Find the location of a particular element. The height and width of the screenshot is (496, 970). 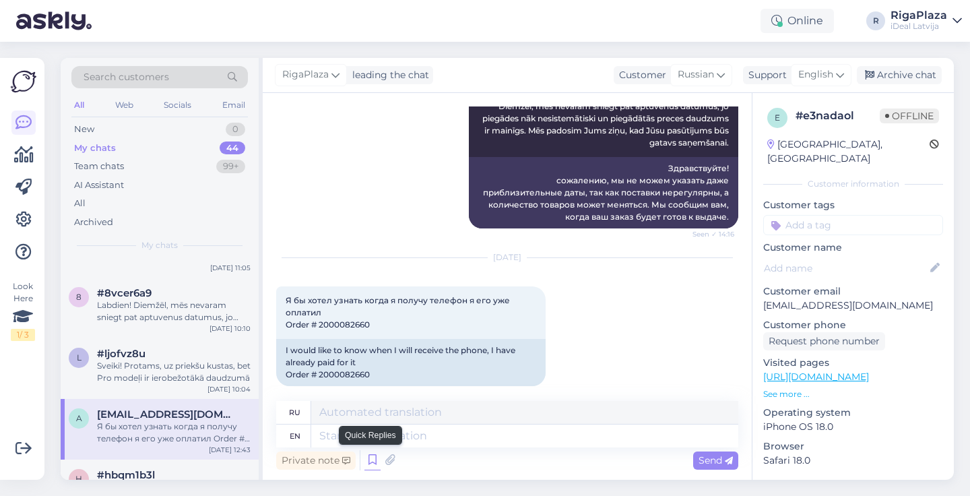

div: Socials is located at coordinates (177, 105).